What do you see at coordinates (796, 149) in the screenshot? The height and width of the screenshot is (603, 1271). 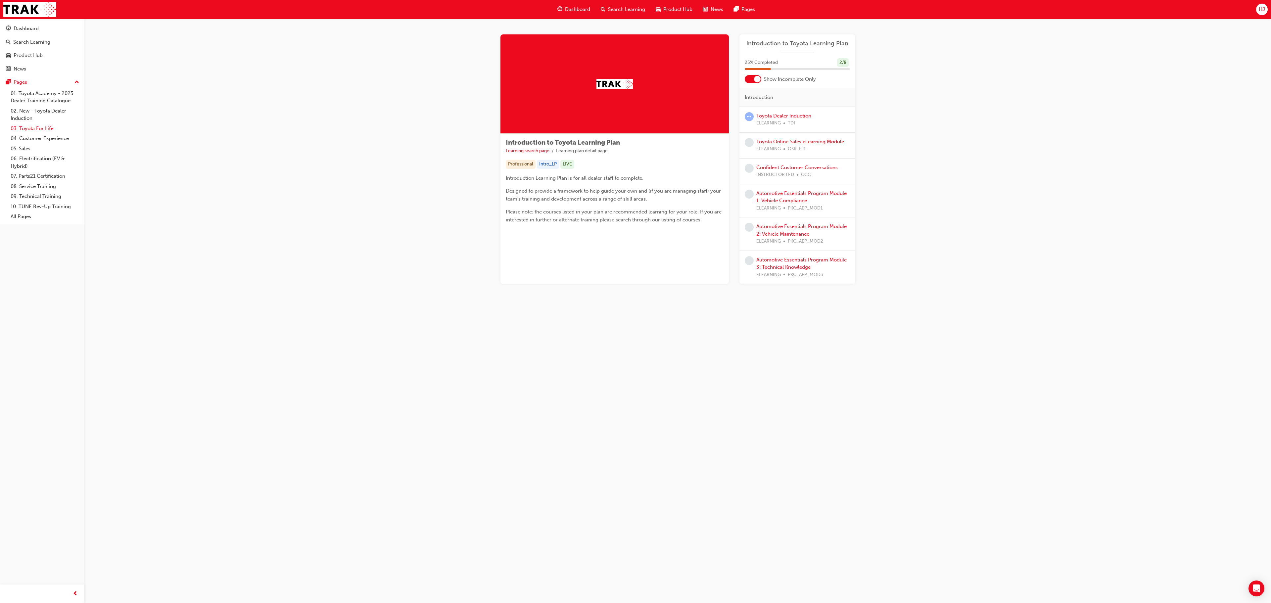 I see `span: OSR-EL1` at bounding box center [796, 149].